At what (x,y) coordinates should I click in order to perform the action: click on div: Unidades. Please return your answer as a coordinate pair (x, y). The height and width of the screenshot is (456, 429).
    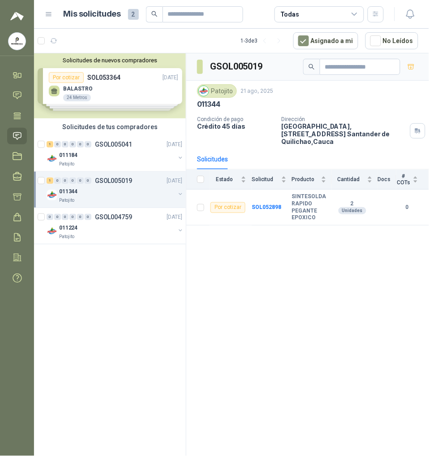
    Looking at the image, I should click on (352, 211).